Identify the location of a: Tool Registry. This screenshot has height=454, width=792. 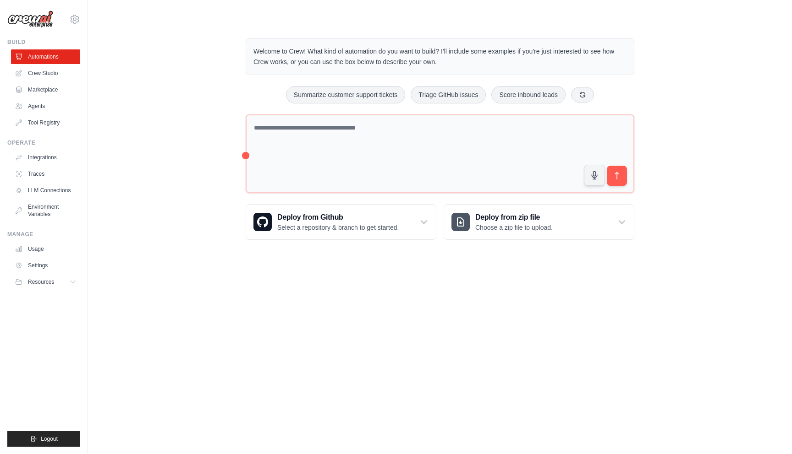
(45, 123).